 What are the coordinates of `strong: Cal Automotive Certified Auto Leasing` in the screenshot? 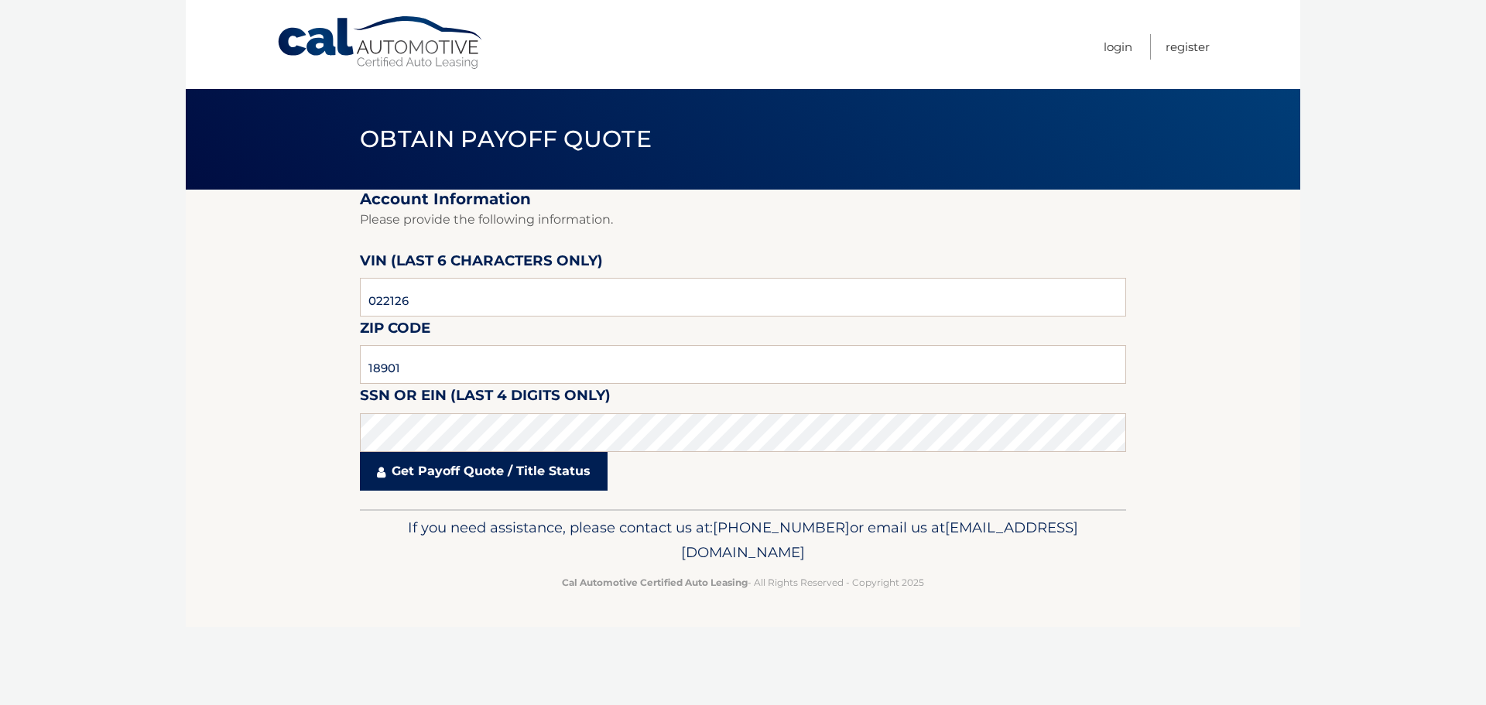 It's located at (655, 582).